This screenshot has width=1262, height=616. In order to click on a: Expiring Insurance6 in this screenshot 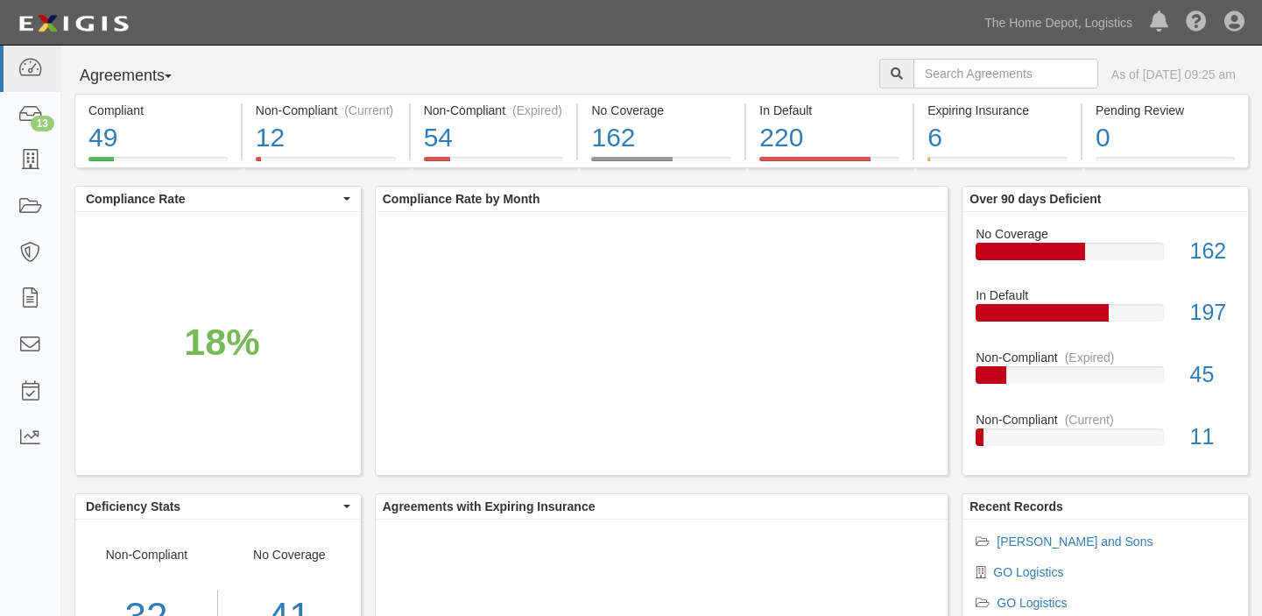, I will do `click(997, 164)`.